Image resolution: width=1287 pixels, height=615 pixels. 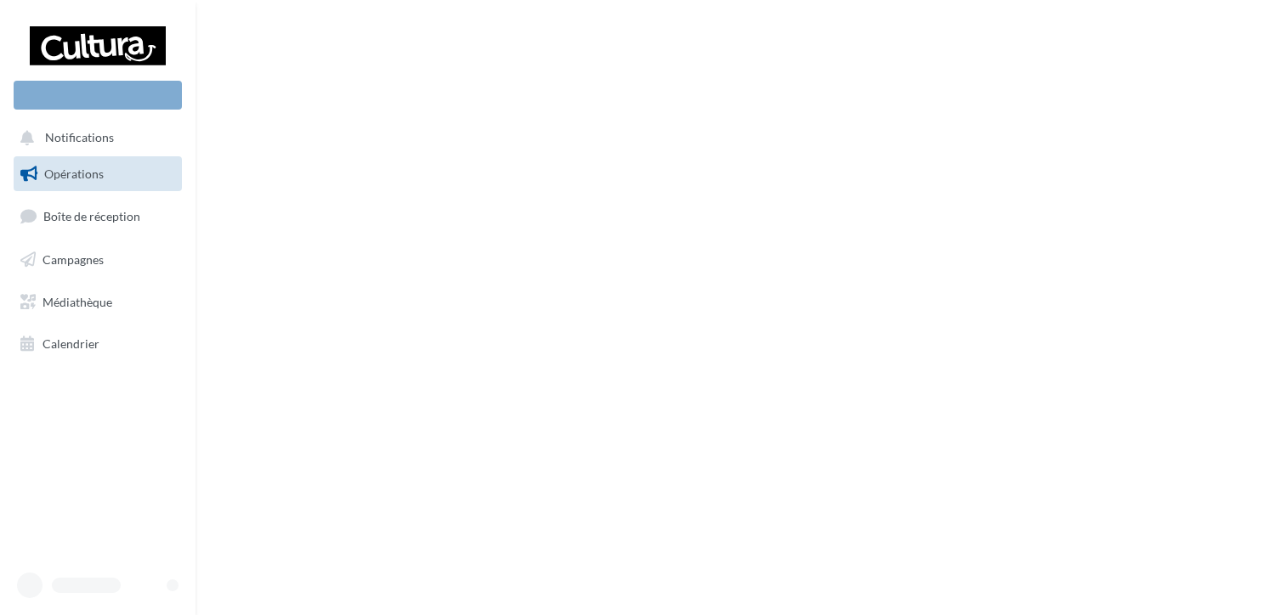 What do you see at coordinates (98, 344) in the screenshot?
I see `a: Calendrier` at bounding box center [98, 344].